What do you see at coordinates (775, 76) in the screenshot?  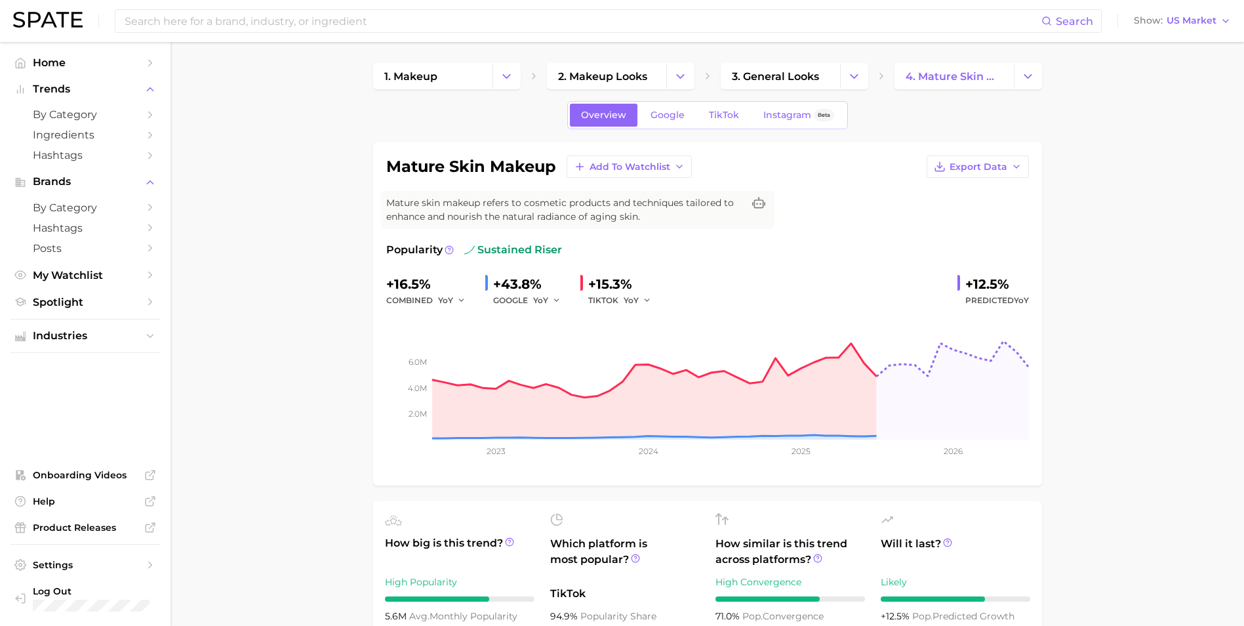 I see `span: 3. general looks` at bounding box center [775, 76].